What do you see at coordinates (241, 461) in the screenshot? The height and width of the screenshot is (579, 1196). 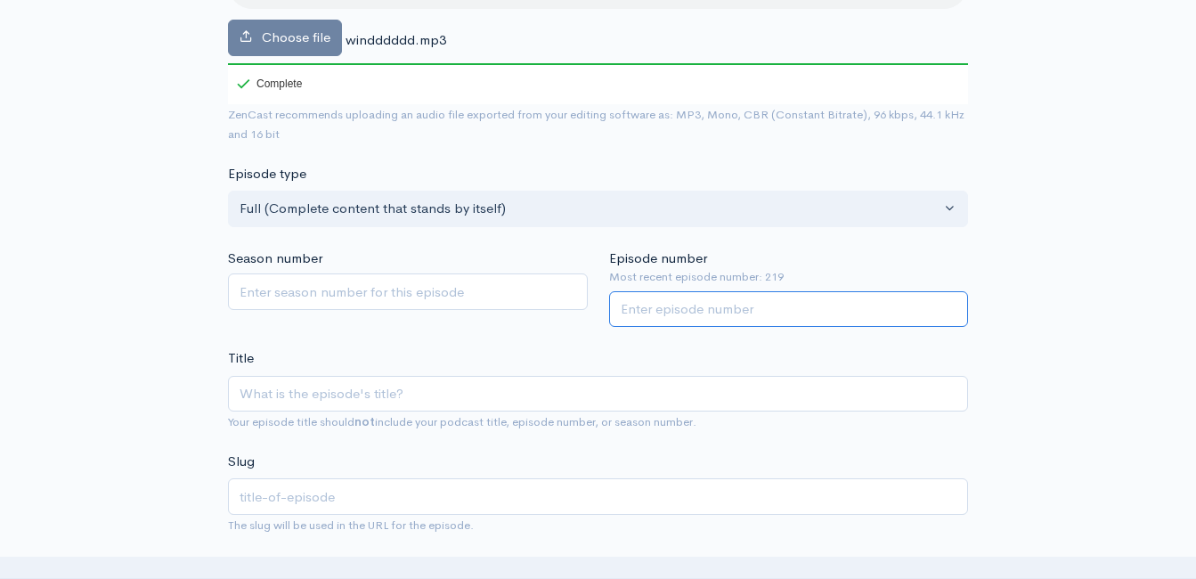 I see `label: Slug` at bounding box center [241, 461].